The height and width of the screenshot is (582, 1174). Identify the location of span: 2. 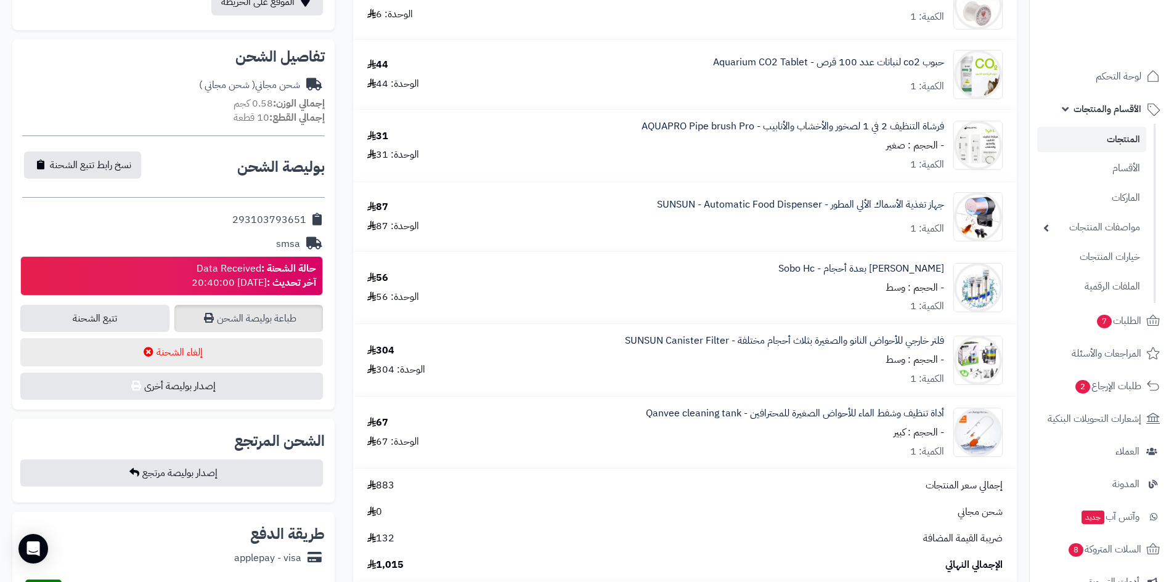
(1082, 387).